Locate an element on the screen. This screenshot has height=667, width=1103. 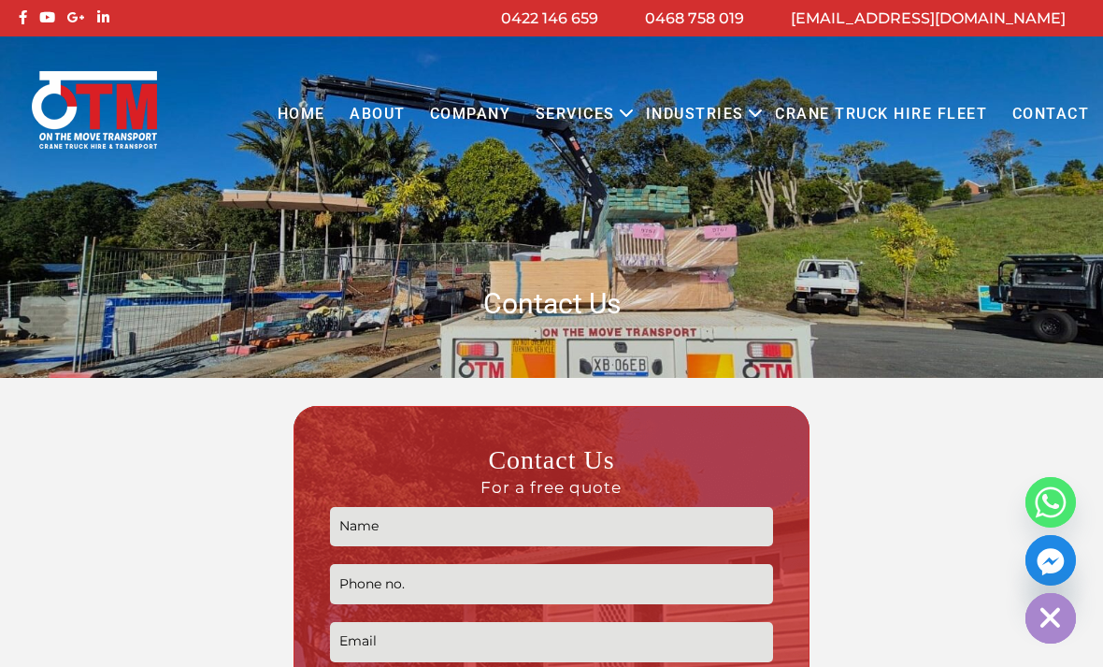
input: Email is located at coordinates (551, 642).